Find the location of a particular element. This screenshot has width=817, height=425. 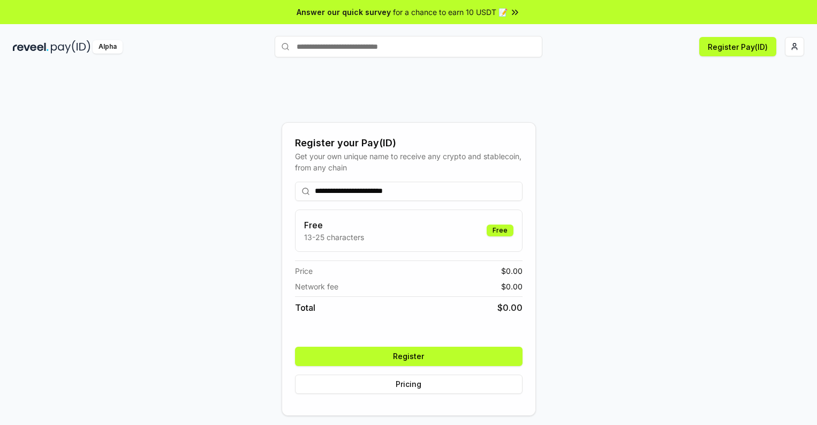

span: Price is located at coordinates (304, 270).